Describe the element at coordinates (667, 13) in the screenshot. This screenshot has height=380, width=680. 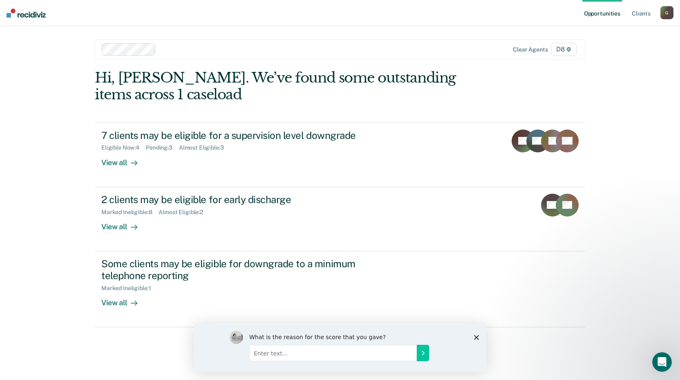
I see `div: G` at that location.